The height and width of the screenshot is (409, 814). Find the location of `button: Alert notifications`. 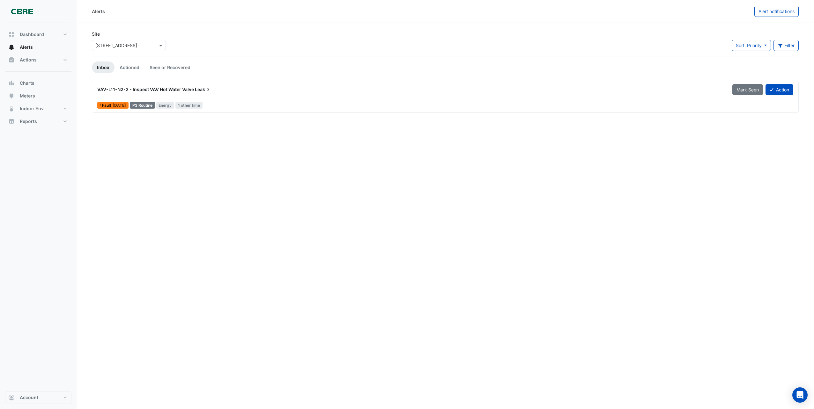

button: Alert notifications is located at coordinates (776, 11).